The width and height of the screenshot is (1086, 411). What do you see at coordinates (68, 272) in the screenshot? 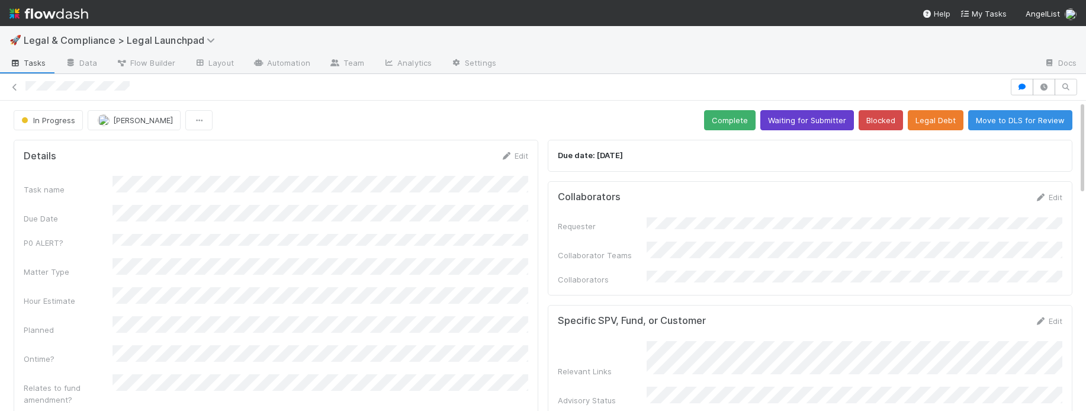
I see `div: Matter Type` at bounding box center [68, 272].